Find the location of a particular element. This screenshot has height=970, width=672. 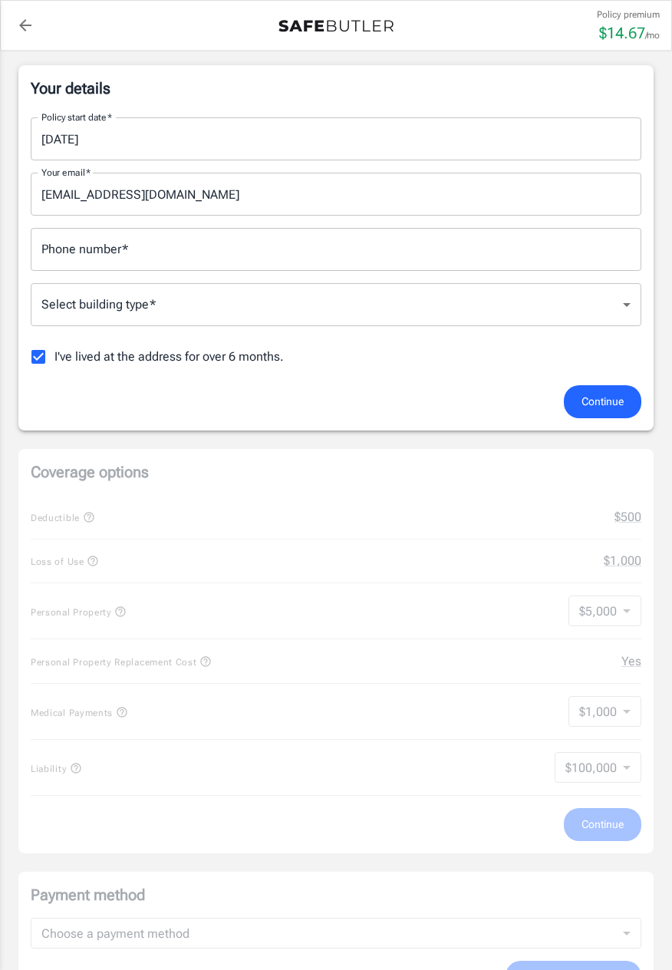

input: Choose date, selected date is Aug 26, 2025 is located at coordinates (331, 139).